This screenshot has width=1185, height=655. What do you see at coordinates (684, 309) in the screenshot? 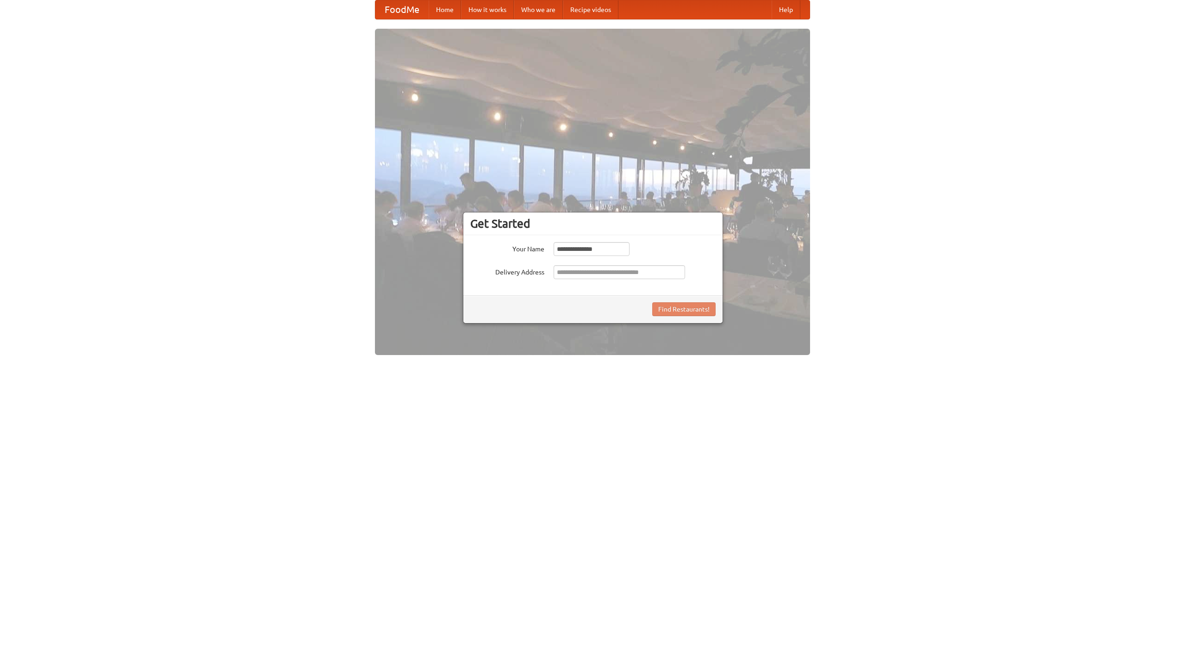
I see `button: Find Restaurants!` at bounding box center [684, 309].